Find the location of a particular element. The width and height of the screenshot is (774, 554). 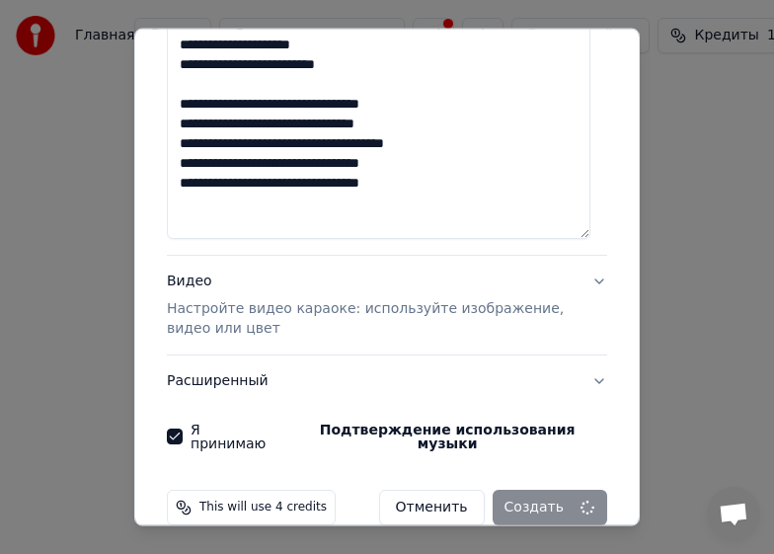

div: Видео is located at coordinates (371, 305).